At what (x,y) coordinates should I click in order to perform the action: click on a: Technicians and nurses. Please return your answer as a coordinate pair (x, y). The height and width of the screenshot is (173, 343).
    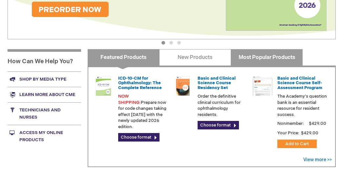
    Looking at the image, I should click on (44, 114).